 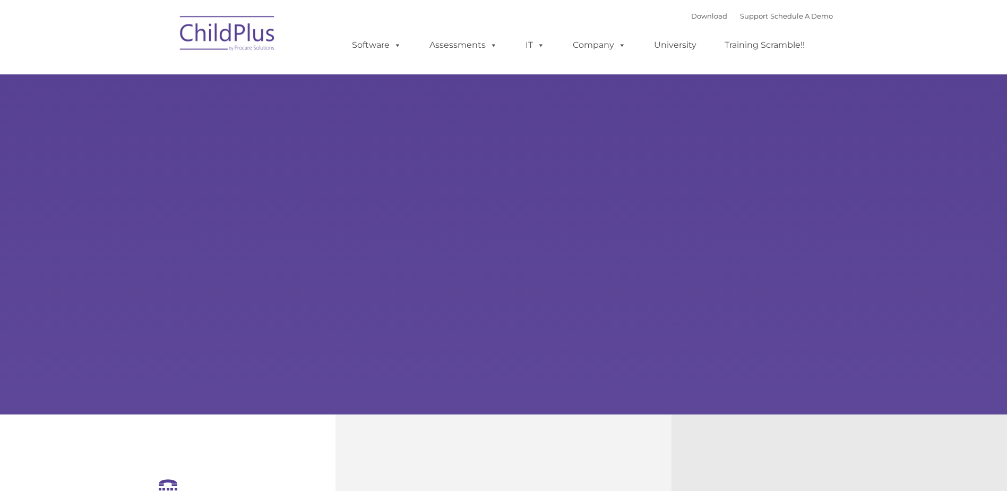 I want to click on a: Assessments, so click(x=464, y=45).